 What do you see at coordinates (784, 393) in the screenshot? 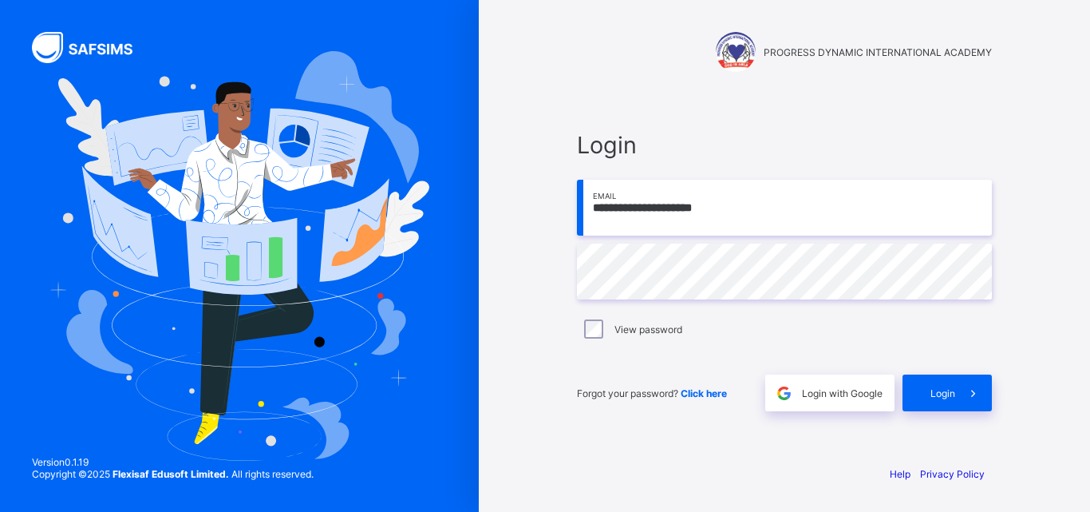
I see `img: google.396cfc9801f0270233282035f929180a.svg` at bounding box center [784, 393].